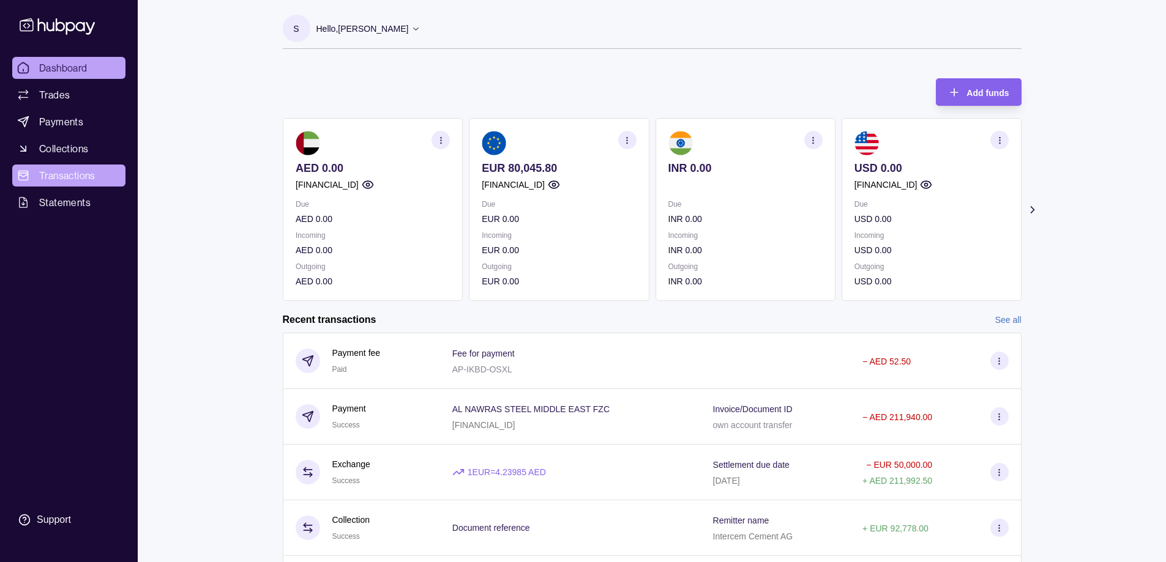  I want to click on a: Statements, so click(69, 203).